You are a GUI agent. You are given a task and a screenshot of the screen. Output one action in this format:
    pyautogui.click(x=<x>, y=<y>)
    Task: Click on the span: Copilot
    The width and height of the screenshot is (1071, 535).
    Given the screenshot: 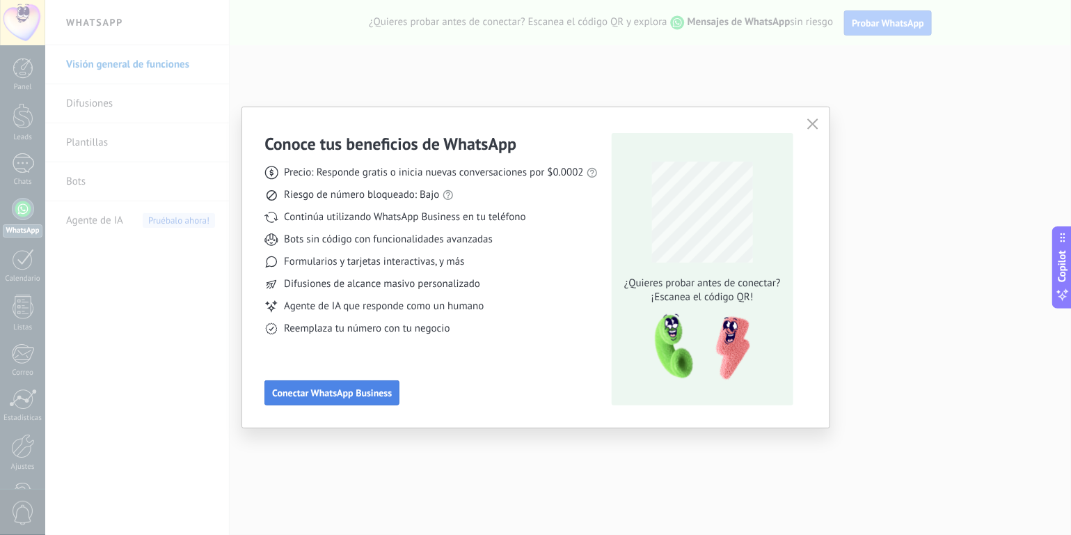 What is the action you would take?
    pyautogui.click(x=1063, y=267)
    